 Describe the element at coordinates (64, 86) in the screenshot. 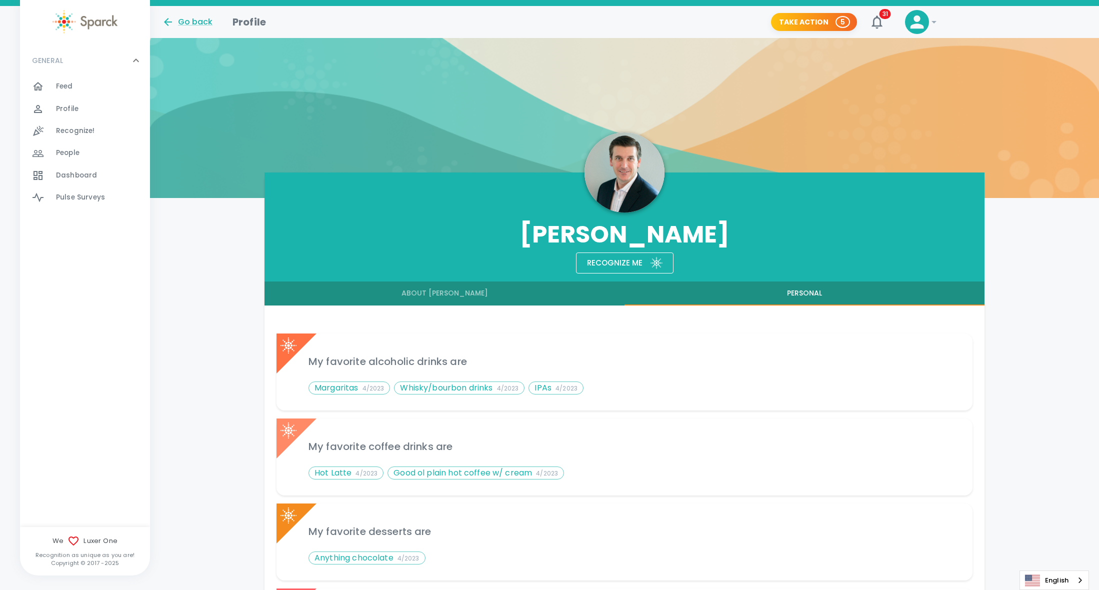

I see `span: Feed` at that location.